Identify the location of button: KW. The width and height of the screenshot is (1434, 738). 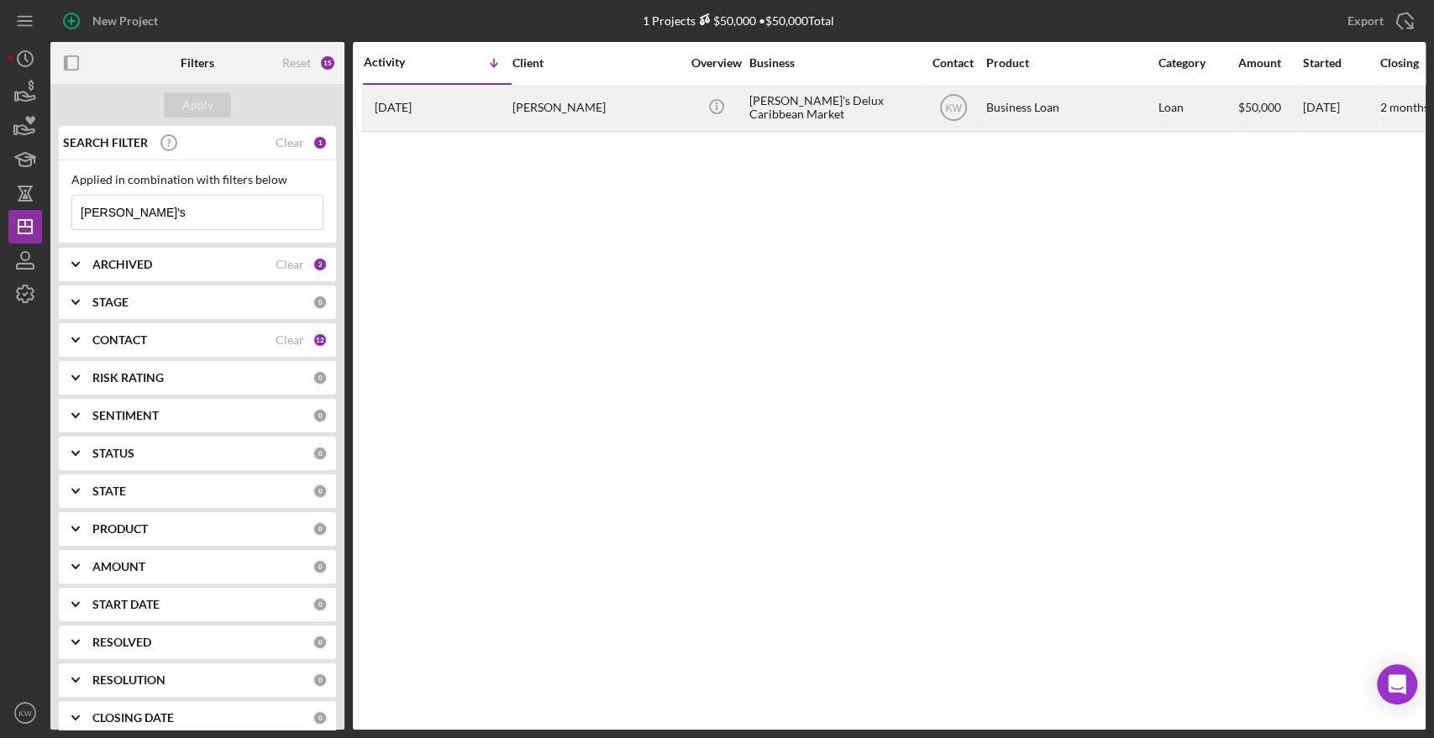
(25, 713).